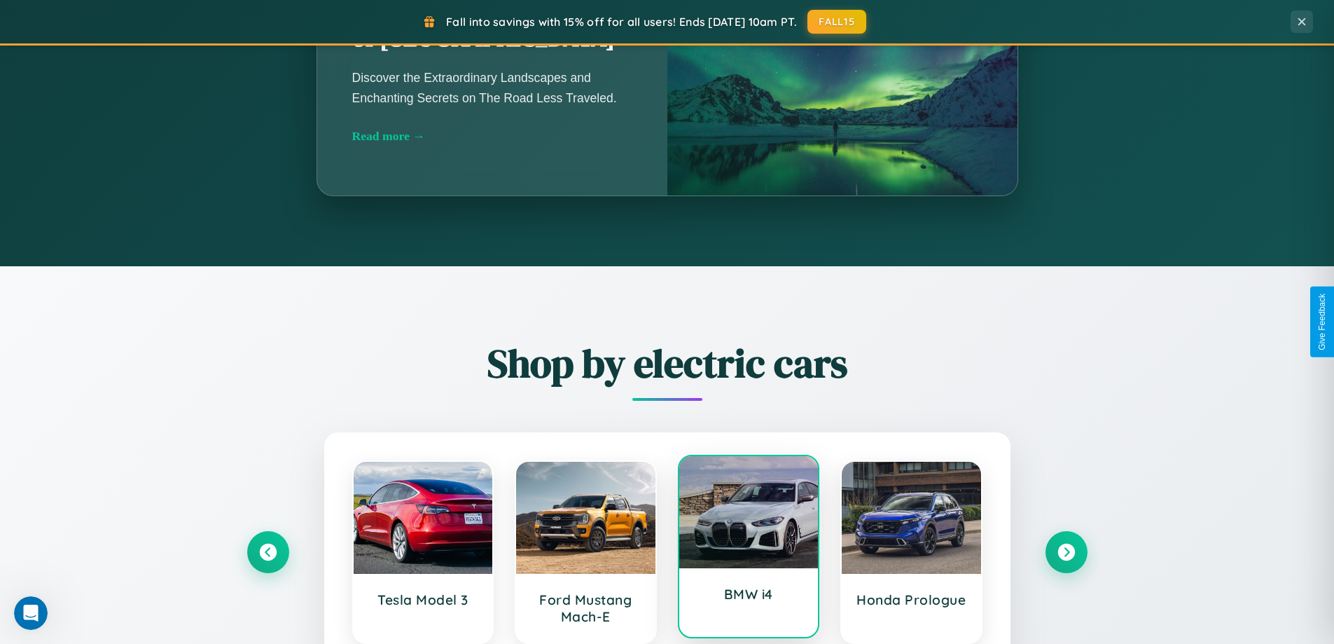 The image size is (1334, 644). Describe the element at coordinates (423, 599) in the screenshot. I see `h3: Tesla Model 3` at that location.